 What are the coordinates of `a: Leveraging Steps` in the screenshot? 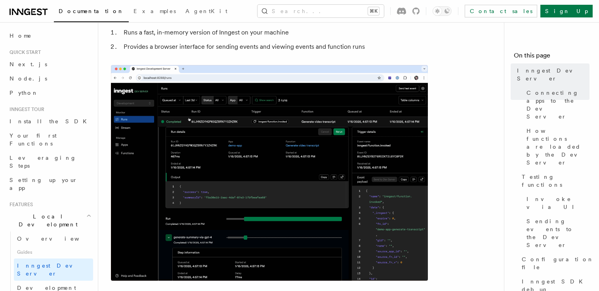 It's located at (50, 162).